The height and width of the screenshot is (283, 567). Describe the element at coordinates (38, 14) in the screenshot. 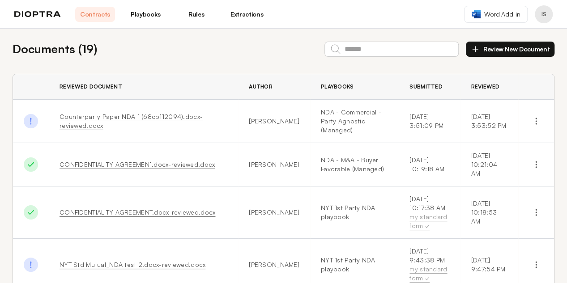

I see `img: logo` at that location.